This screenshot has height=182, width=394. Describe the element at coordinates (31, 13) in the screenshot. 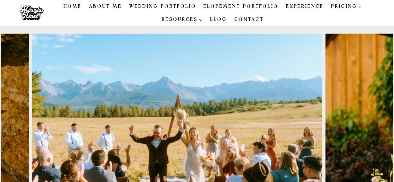

I see `img: Mikayla Renee Photo` at that location.